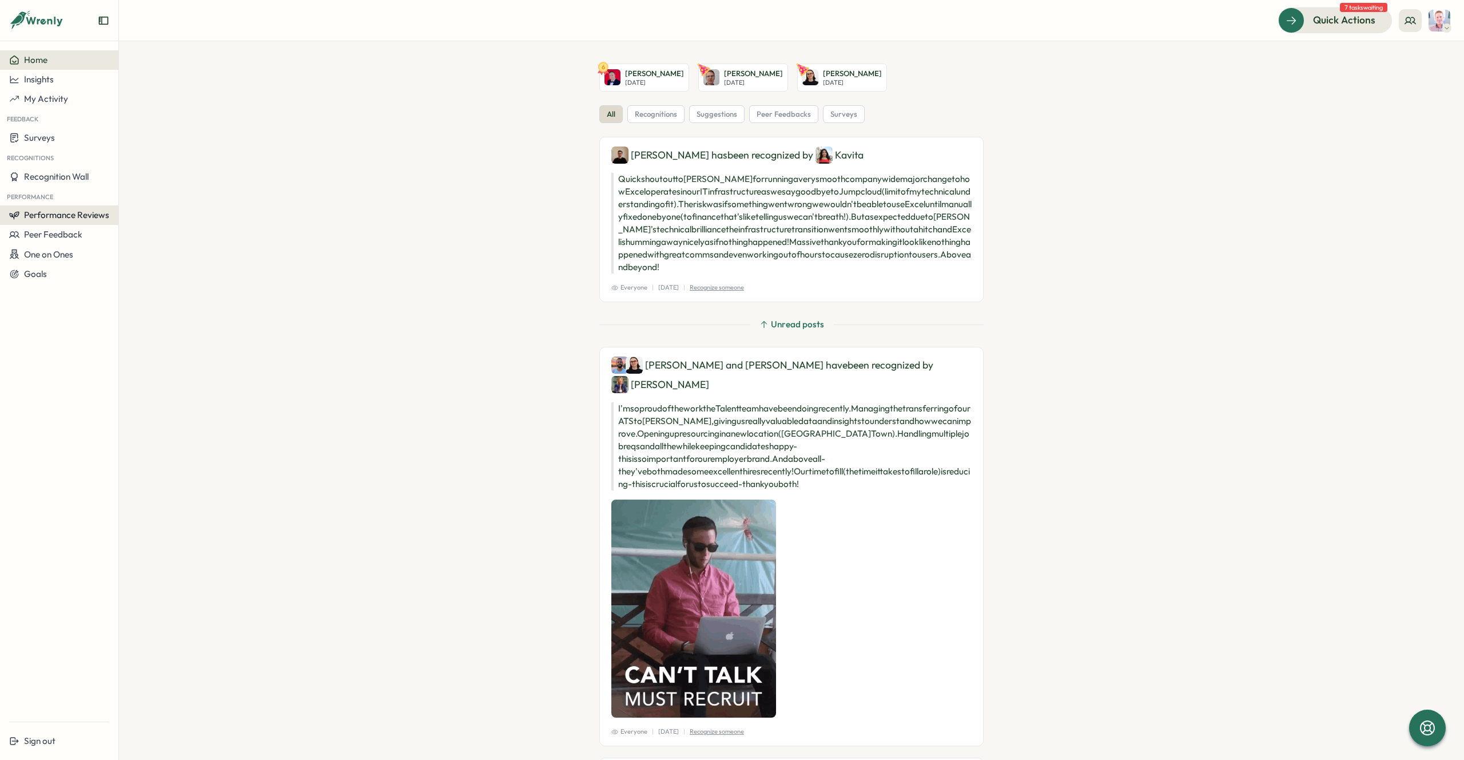 The image size is (1464, 760). Describe the element at coordinates (620, 384) in the screenshot. I see `img: Hanna Smith` at that location.